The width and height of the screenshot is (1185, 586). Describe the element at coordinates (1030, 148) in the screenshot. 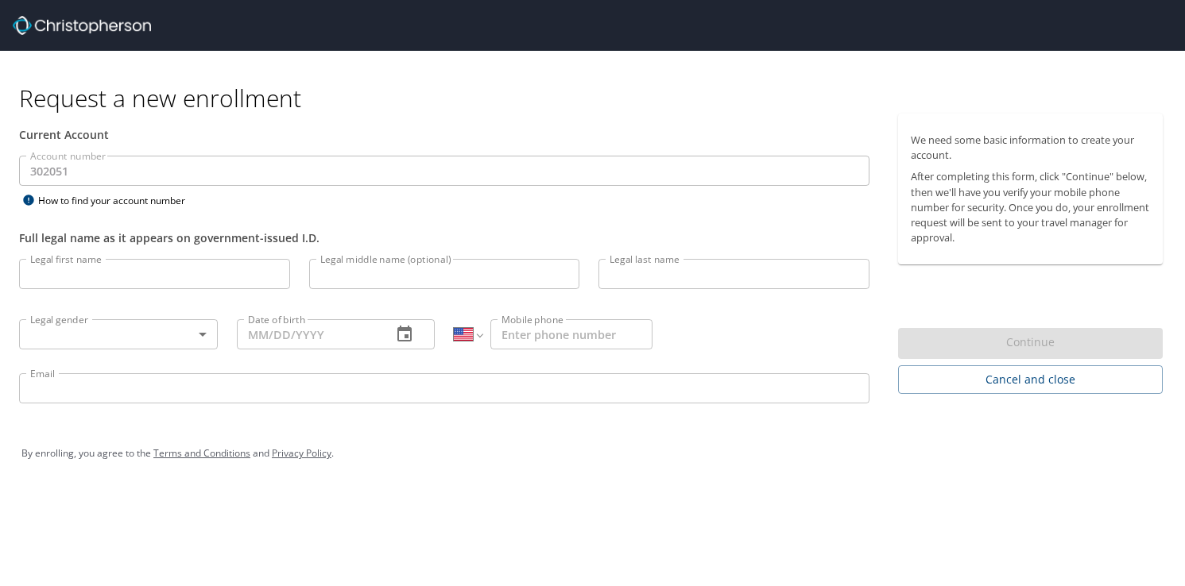

I see `p: We need some basic information to create your account.` at that location.